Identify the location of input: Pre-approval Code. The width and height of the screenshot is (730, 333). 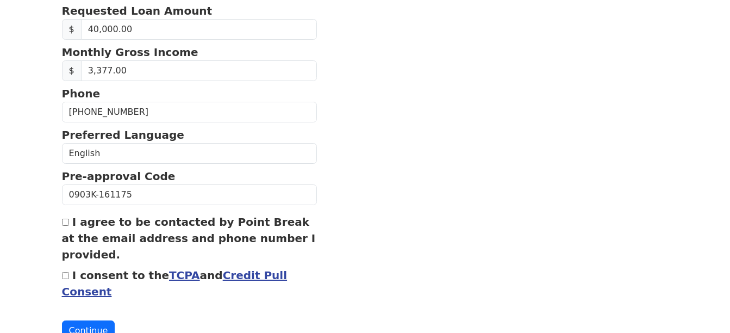
(190, 195).